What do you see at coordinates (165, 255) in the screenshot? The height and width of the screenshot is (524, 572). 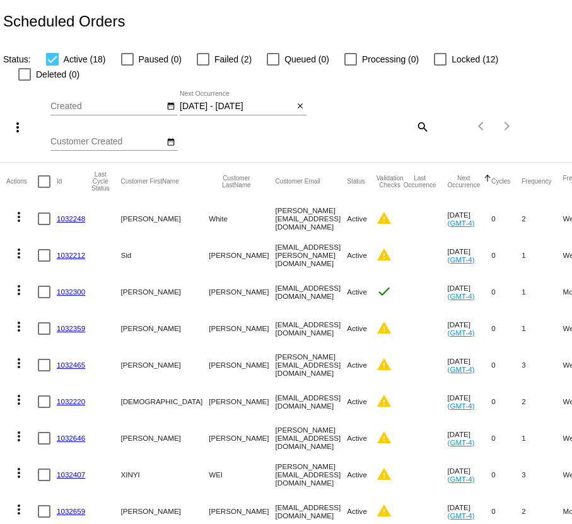 I see `mat-cell: Sid` at bounding box center [165, 255].